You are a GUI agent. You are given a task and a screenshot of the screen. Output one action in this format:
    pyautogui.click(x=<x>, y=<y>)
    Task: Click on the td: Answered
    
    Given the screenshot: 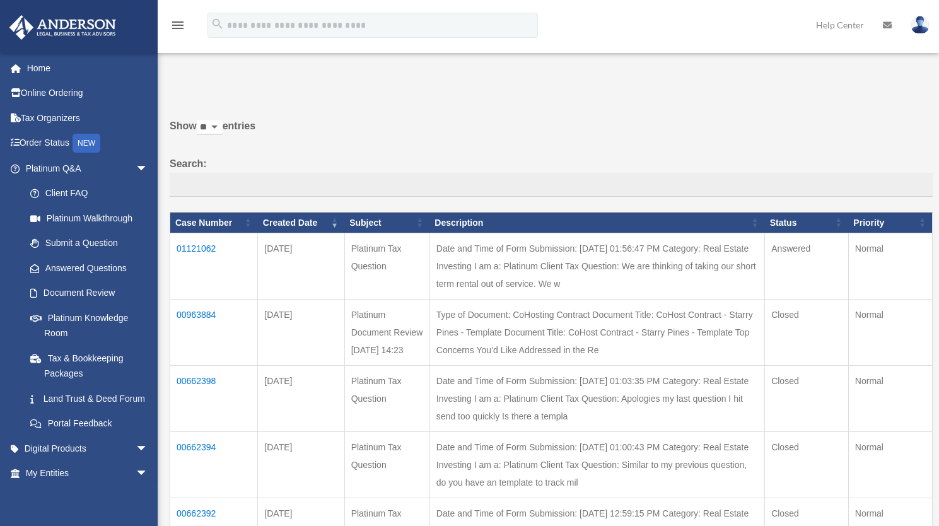 What is the action you would take?
    pyautogui.click(x=806, y=266)
    